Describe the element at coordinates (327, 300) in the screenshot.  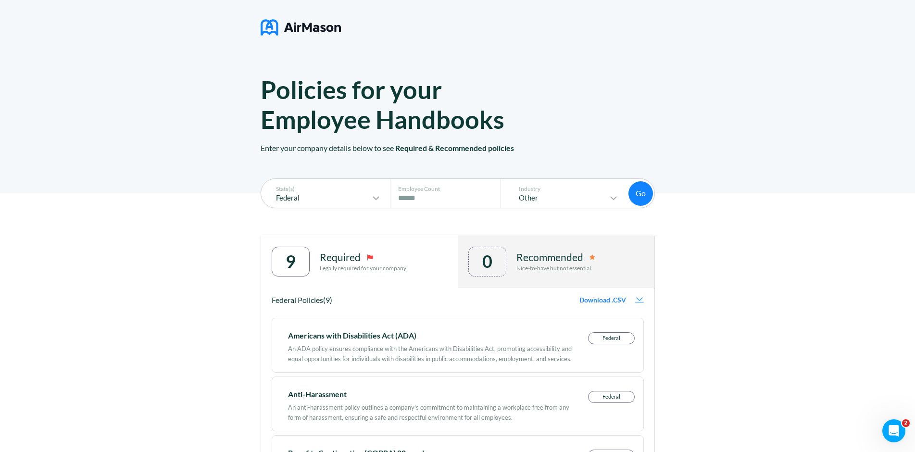
I see `span: (9)` at that location.